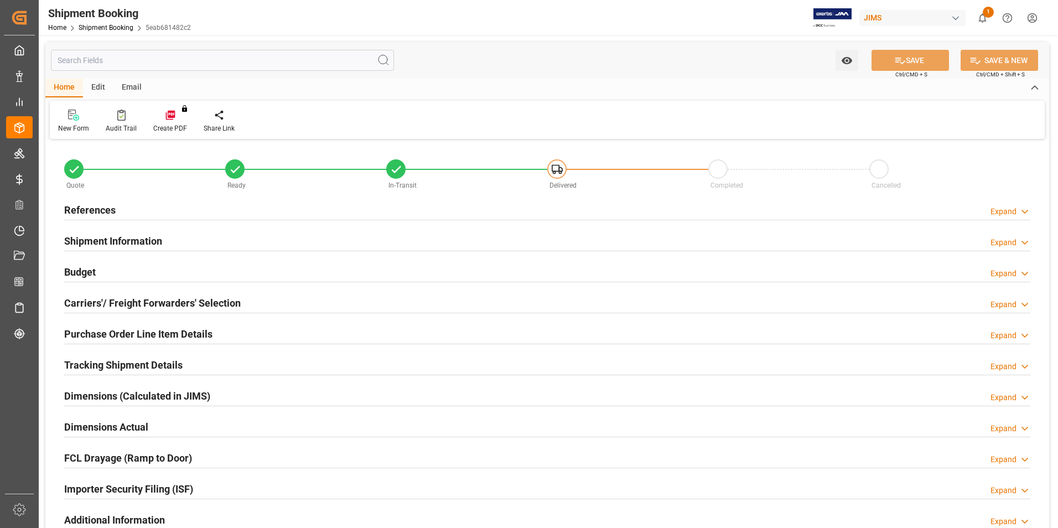 This screenshot has width=1058, height=528. I want to click on h2: Dimensions (Calculated in JIMS), so click(137, 396).